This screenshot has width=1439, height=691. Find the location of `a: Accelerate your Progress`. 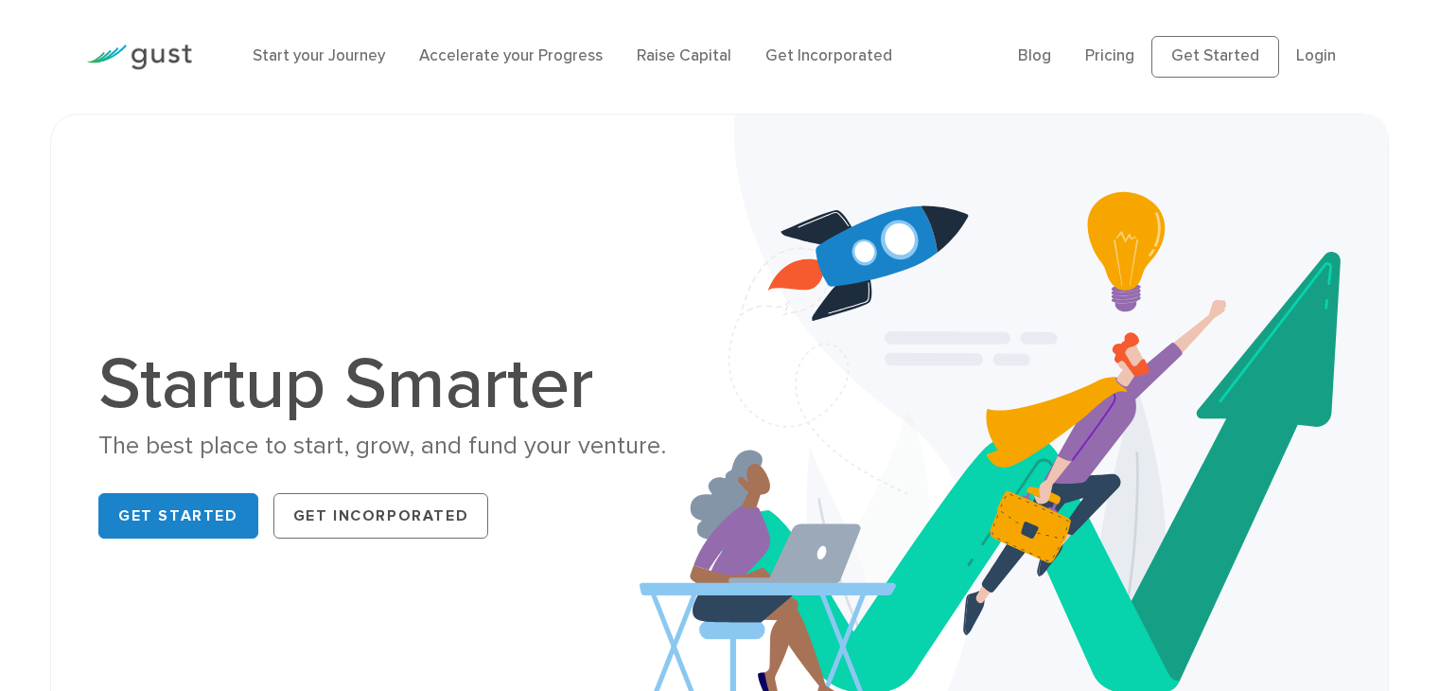

a: Accelerate your Progress is located at coordinates (511, 56).